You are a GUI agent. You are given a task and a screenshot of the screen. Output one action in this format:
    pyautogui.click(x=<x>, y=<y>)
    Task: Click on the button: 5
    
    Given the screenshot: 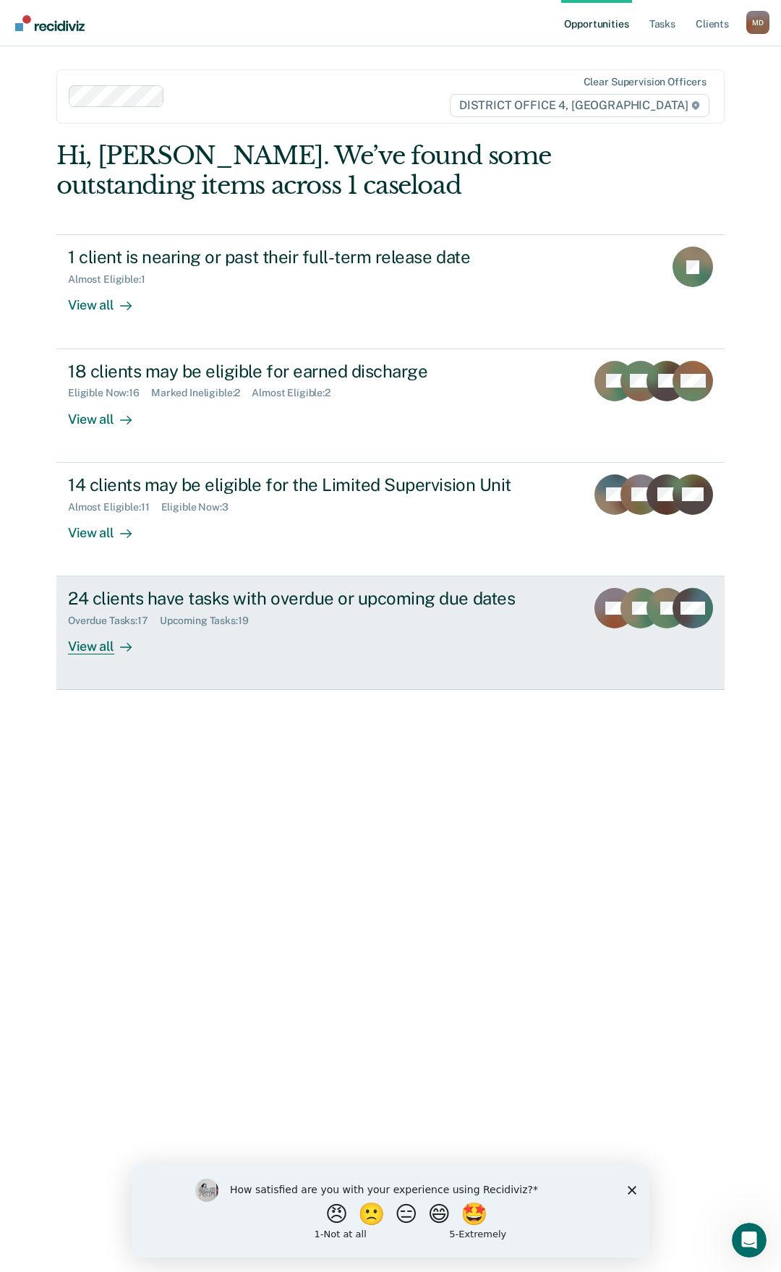 What is the action you would take?
    pyautogui.click(x=343, y=50)
    